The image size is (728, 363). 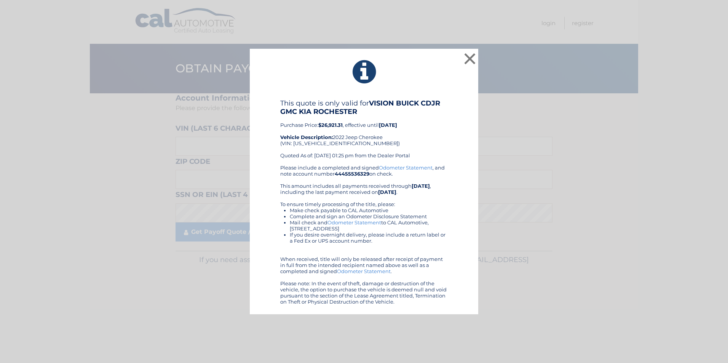 What do you see at coordinates (307, 137) in the screenshot?
I see `strong: Vehicle Description:` at bounding box center [307, 137].